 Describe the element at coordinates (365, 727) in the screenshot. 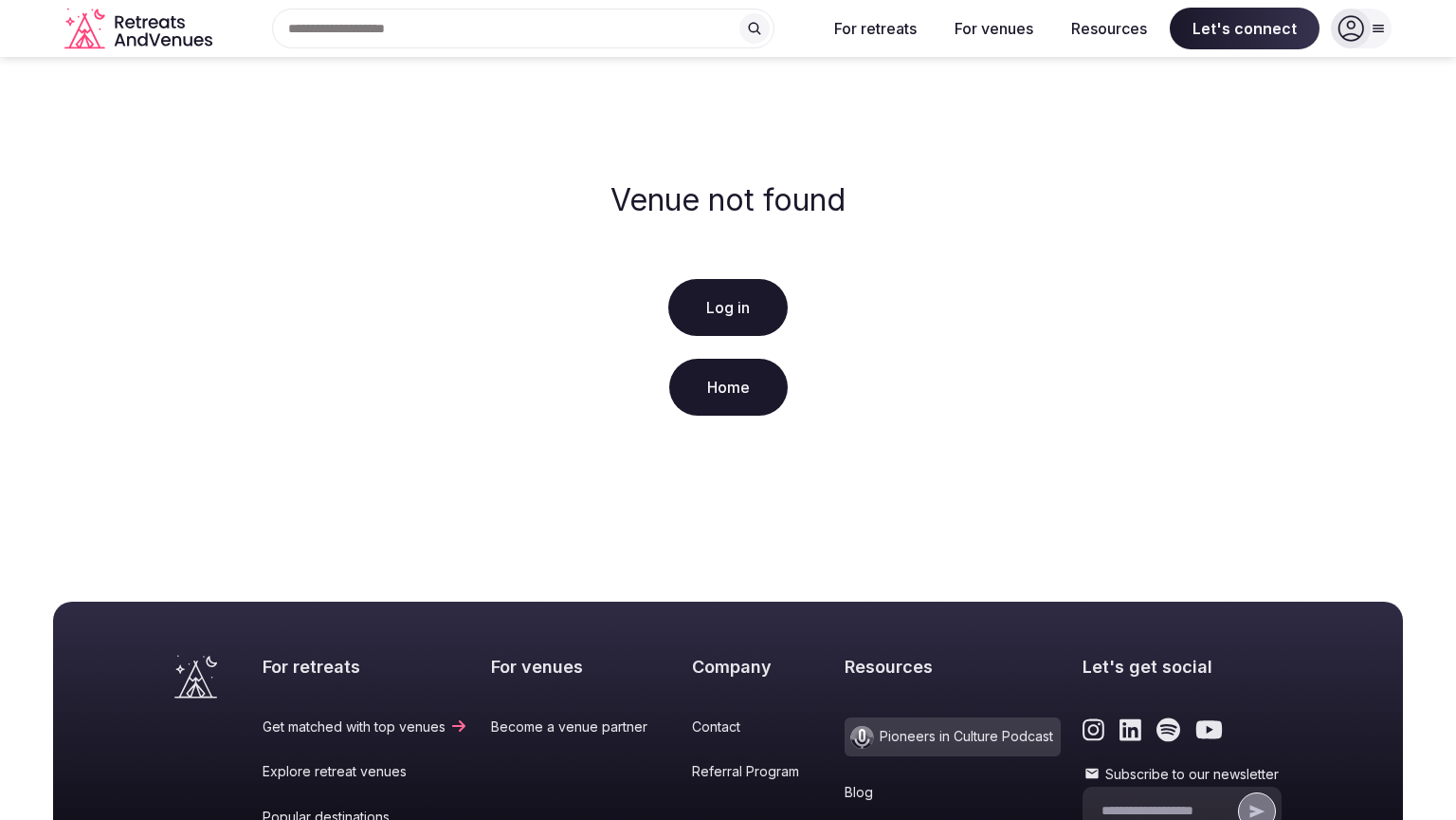

I see `a: Get matched with top venues` at that location.